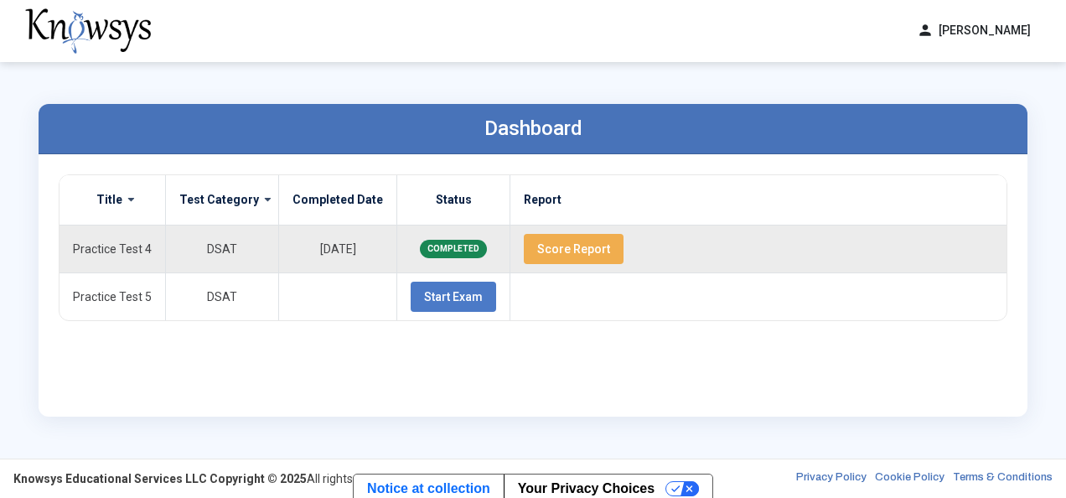 Image resolution: width=1066 pixels, height=498 pixels. I want to click on span: COMPLETED, so click(453, 249).